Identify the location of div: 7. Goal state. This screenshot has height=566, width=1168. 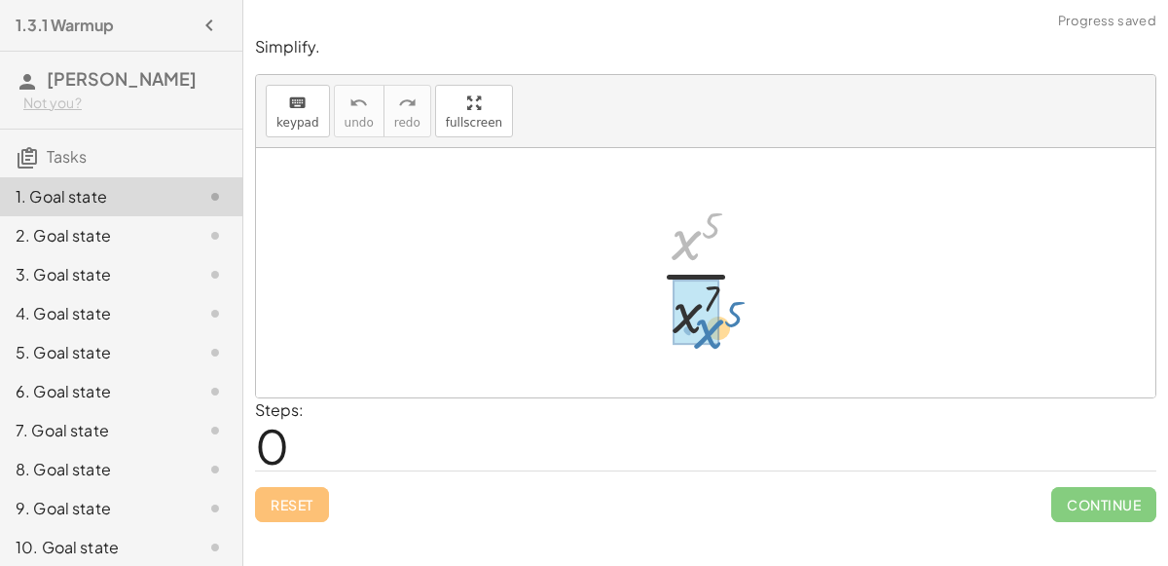
(93, 430).